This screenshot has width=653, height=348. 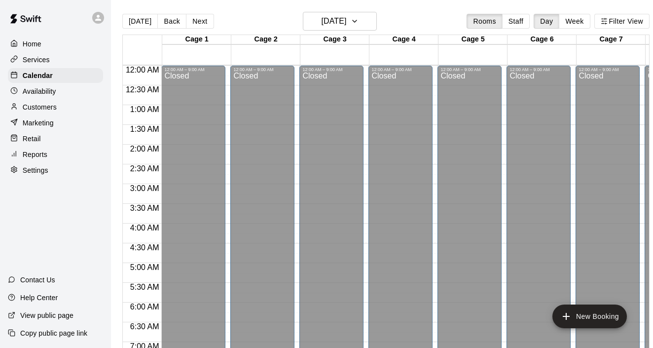 What do you see at coordinates (55, 170) in the screenshot?
I see `div: Settings` at bounding box center [55, 170].